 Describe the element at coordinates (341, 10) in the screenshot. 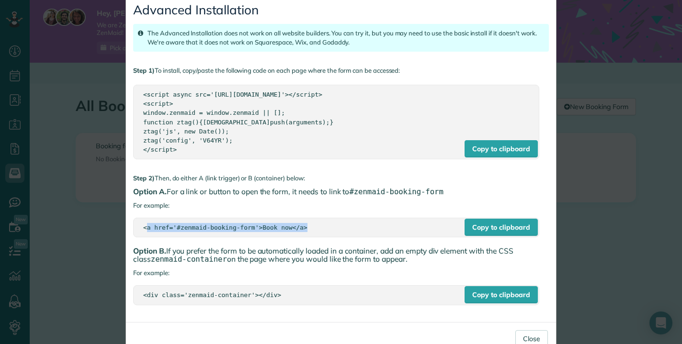

I see `h3: Advanced Installation` at that location.